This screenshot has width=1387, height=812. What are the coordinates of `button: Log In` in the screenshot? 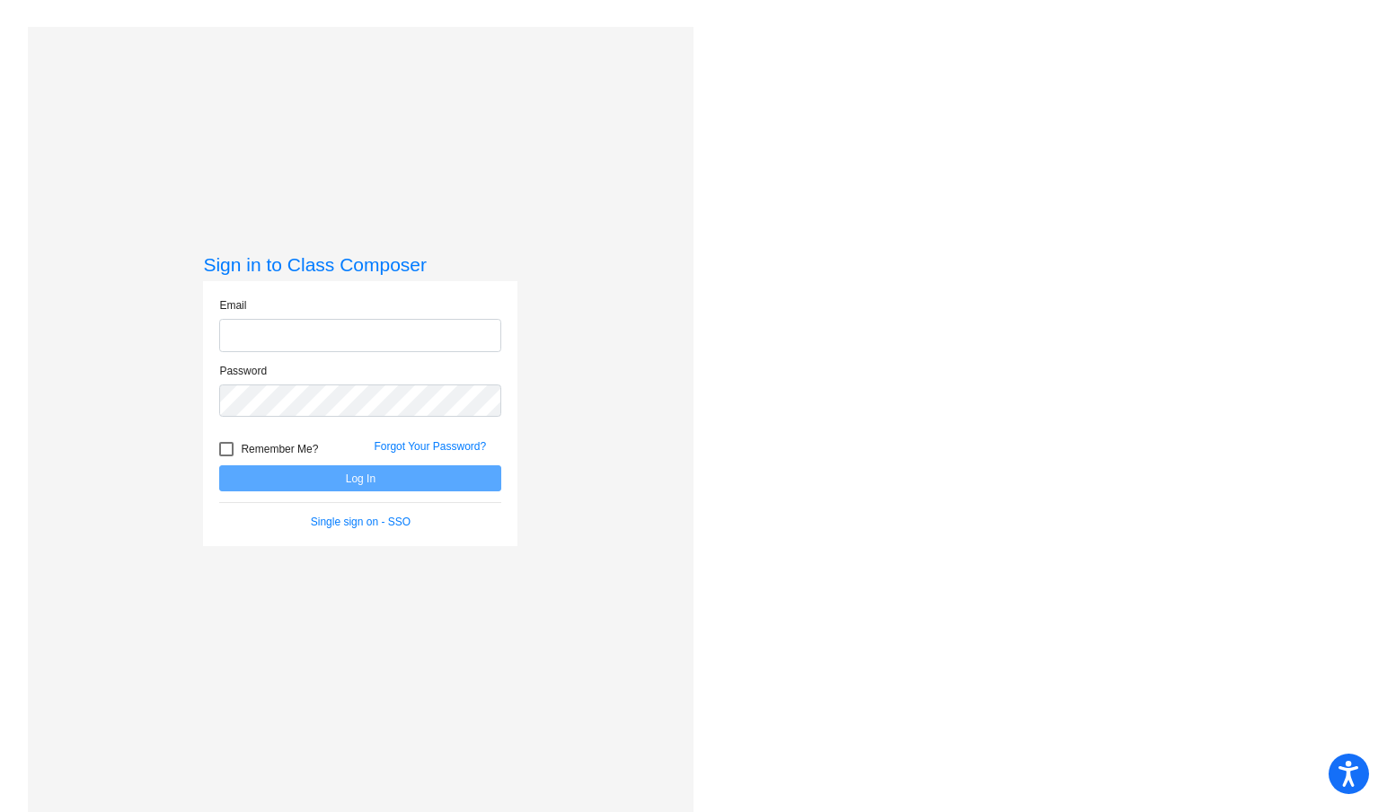 It's located at (360, 478).